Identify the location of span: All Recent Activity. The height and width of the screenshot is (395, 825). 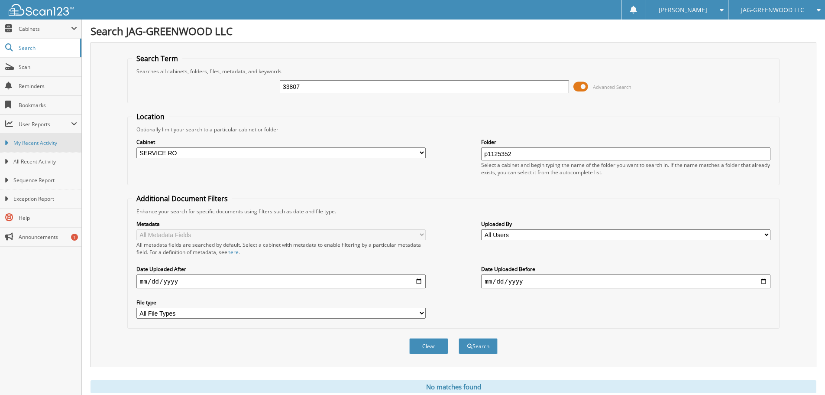
(45, 162).